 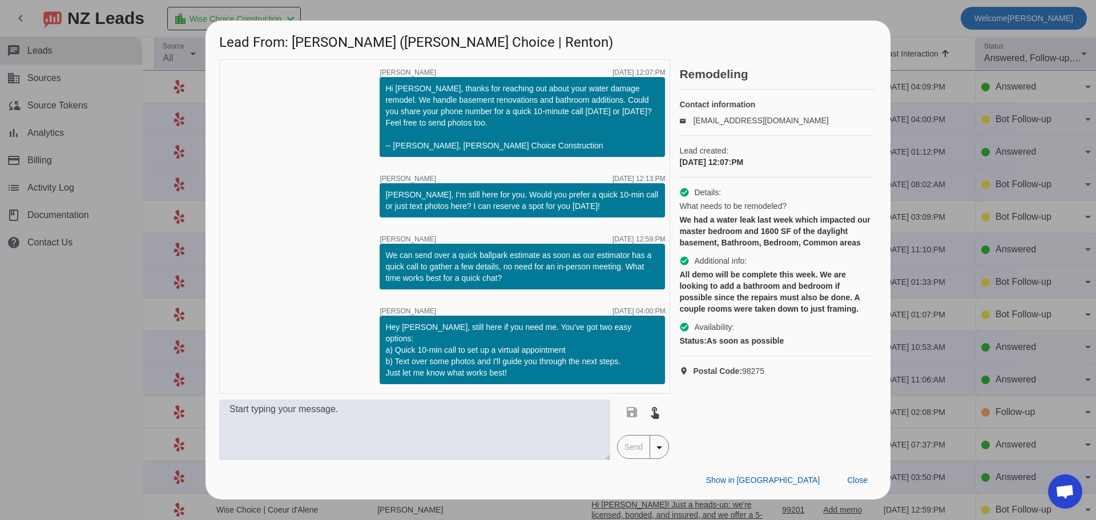 I want to click on mat-icon: touch_app, so click(x=655, y=412).